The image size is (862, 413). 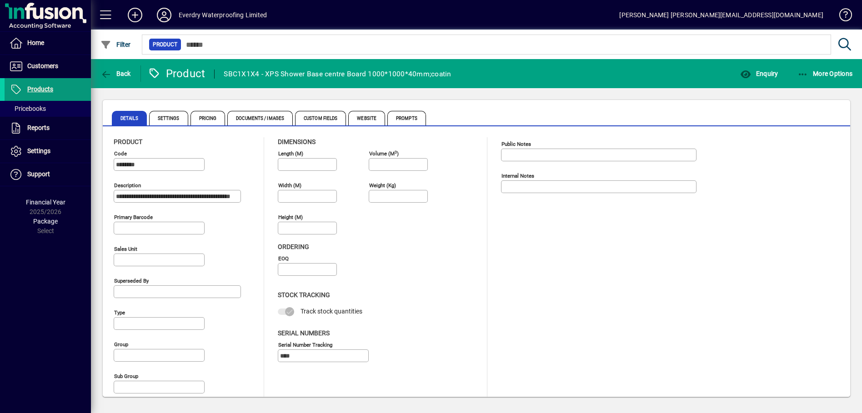 What do you see at coordinates (135, 15) in the screenshot?
I see `button: Add` at bounding box center [135, 15].